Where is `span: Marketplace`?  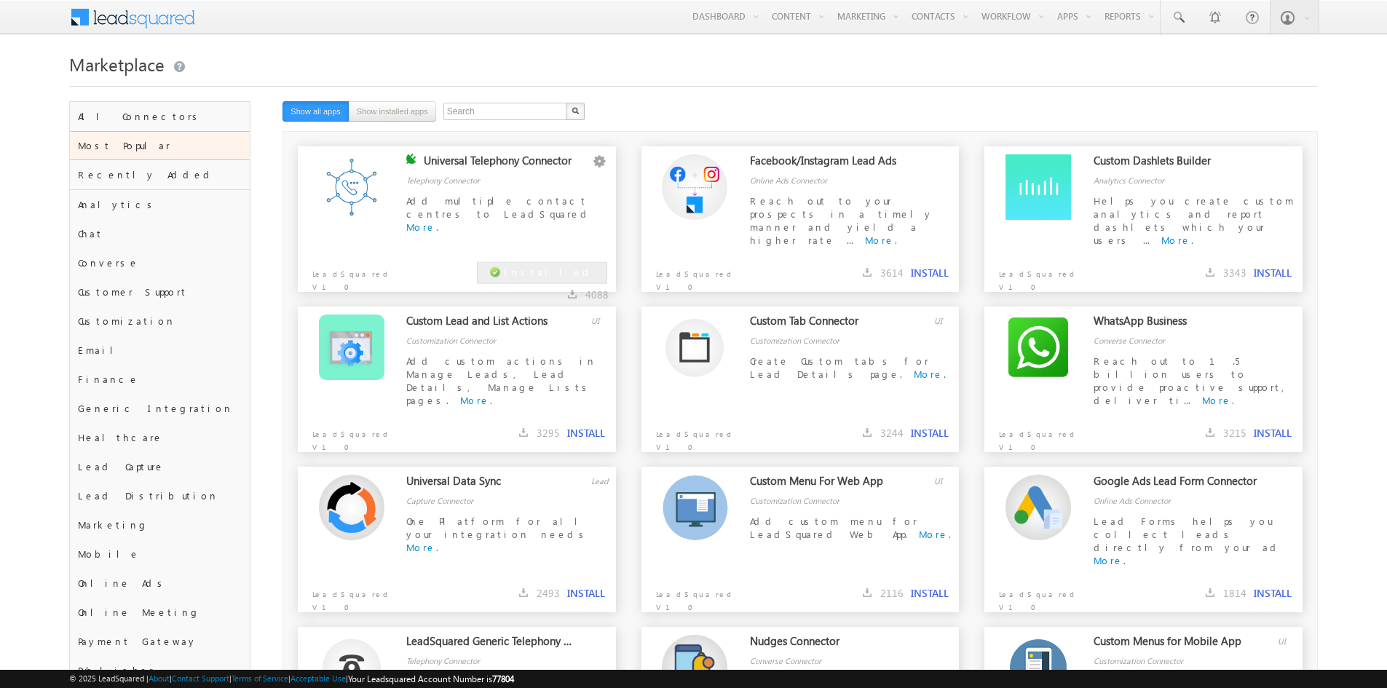
span: Marketplace is located at coordinates (116, 64).